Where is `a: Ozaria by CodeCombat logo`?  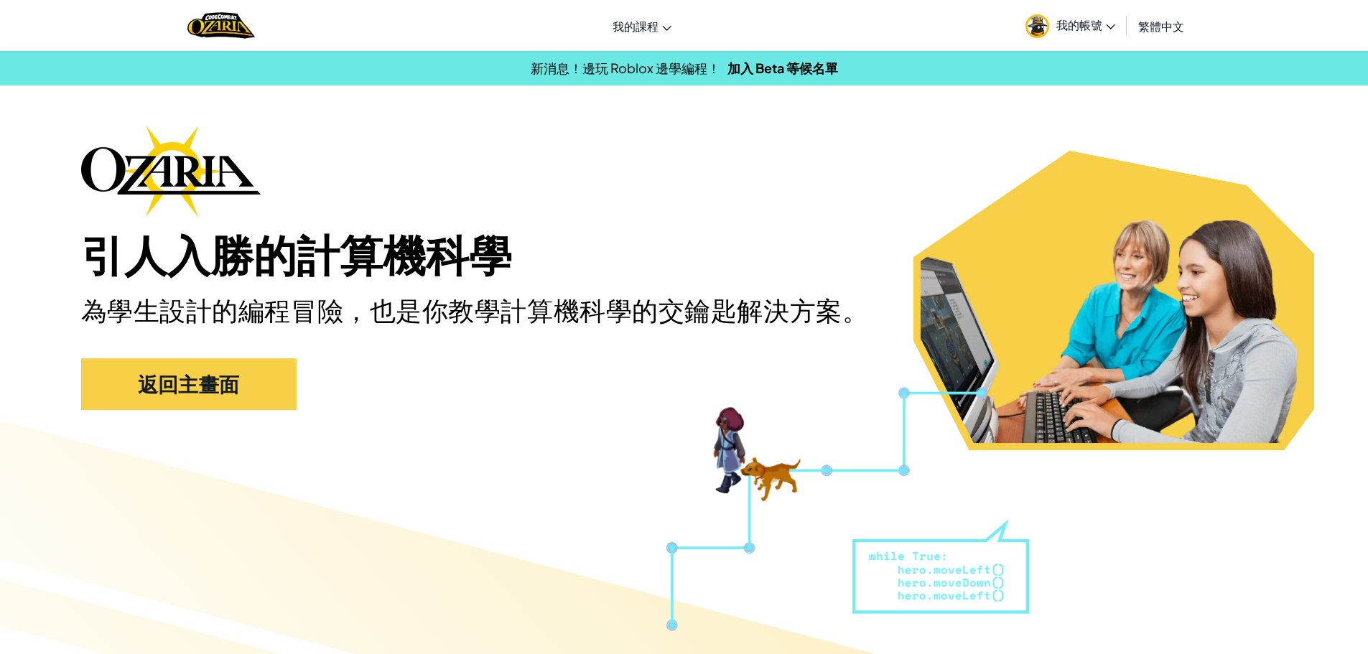 a: Ozaria by CodeCombat logo is located at coordinates (221, 25).